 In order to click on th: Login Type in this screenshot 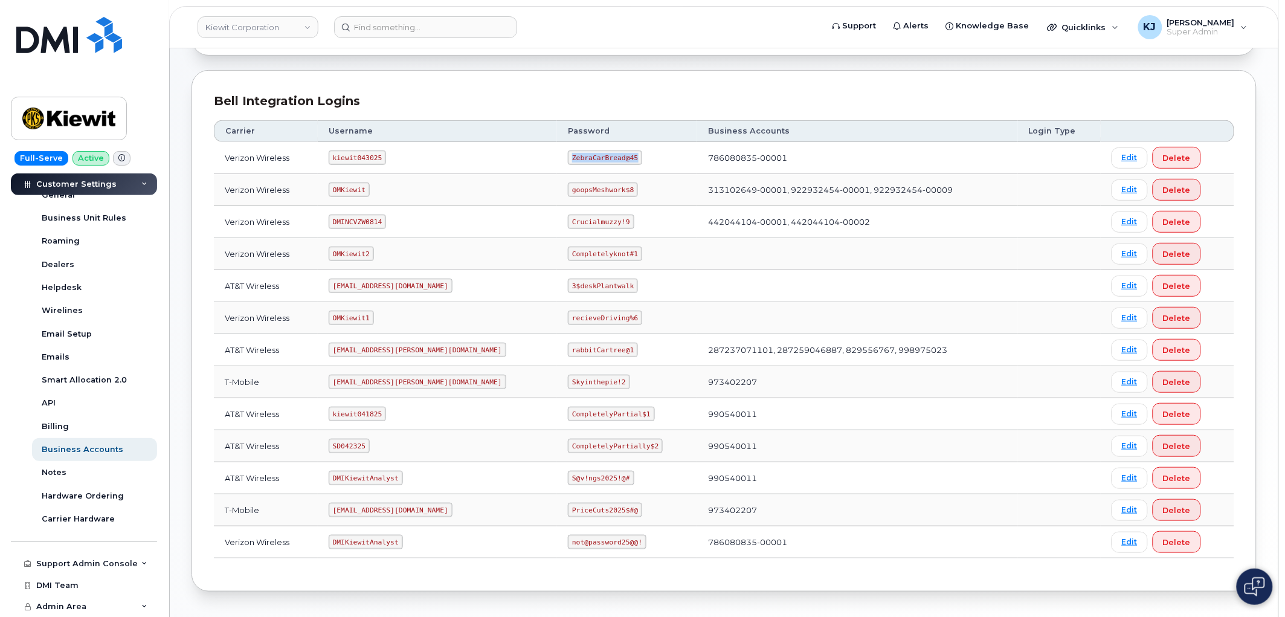, I will do `click(1059, 131)`.